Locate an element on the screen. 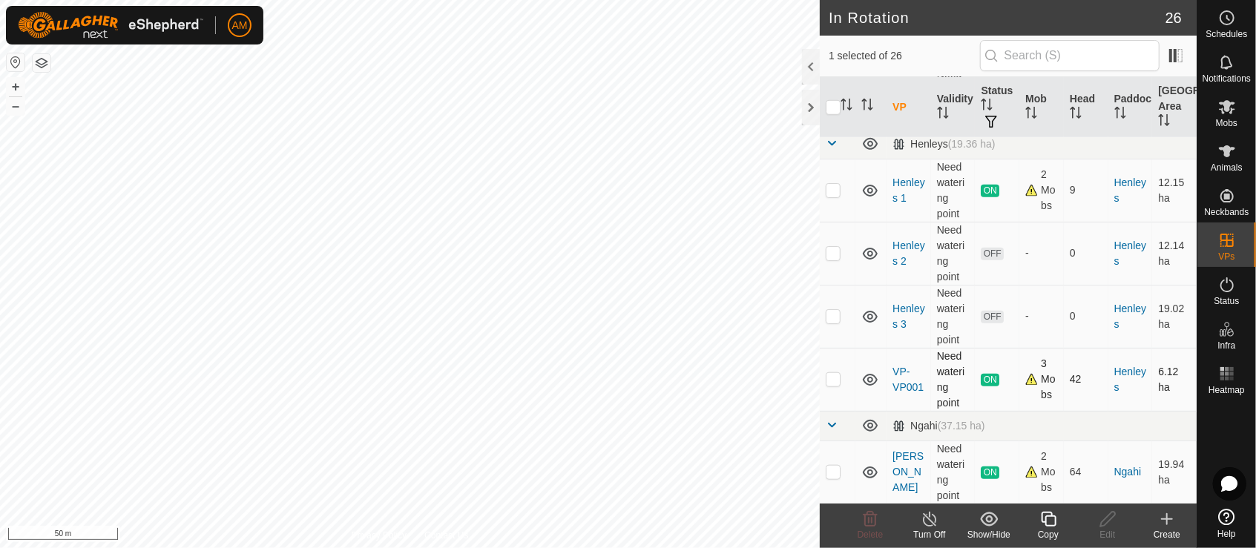 This screenshot has width=1256, height=548. span: (37.15 ha) is located at coordinates (962, 426).